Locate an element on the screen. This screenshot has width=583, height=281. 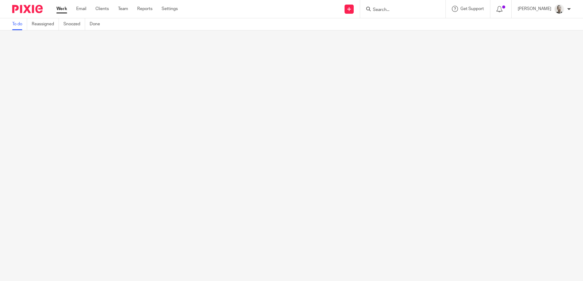
a: Settings is located at coordinates (169, 9).